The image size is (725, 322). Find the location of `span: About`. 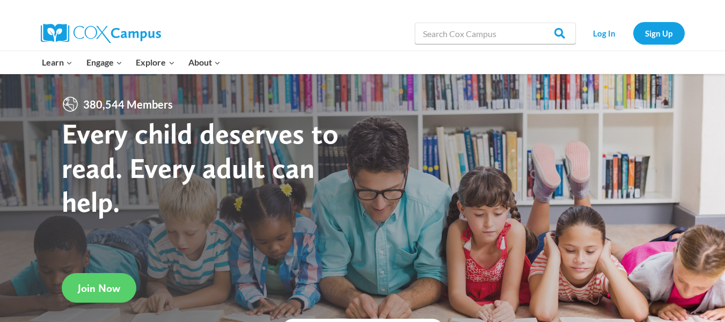

span: About is located at coordinates (205, 62).